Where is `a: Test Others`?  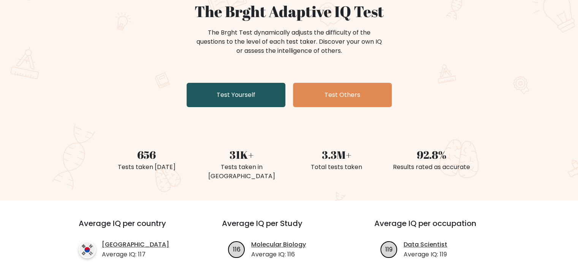
a: Test Others is located at coordinates (342, 95).